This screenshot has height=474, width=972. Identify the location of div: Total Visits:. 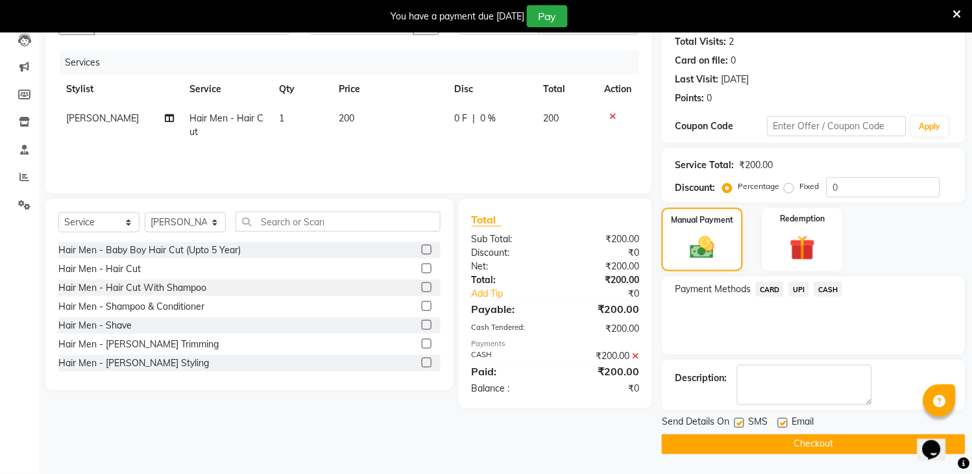
(700, 42).